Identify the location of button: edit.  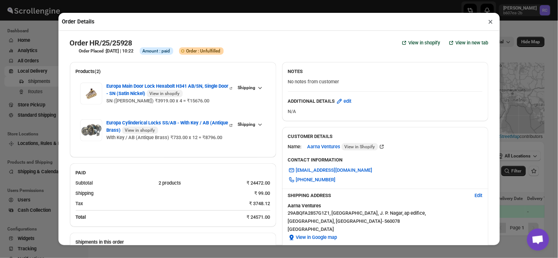
(343, 101).